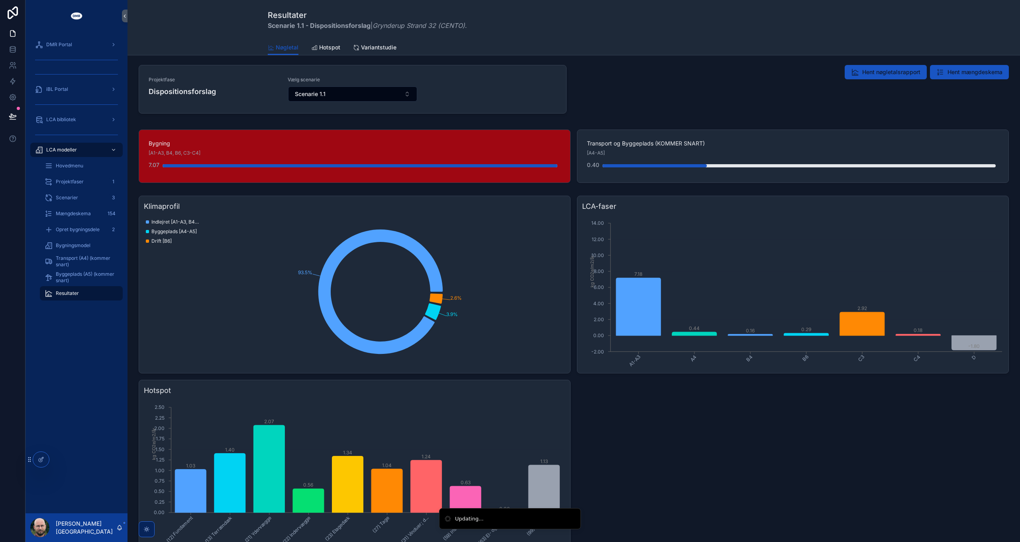  What do you see at coordinates (751, 330) in the screenshot?
I see `tspan: 0.16` at bounding box center [751, 330].